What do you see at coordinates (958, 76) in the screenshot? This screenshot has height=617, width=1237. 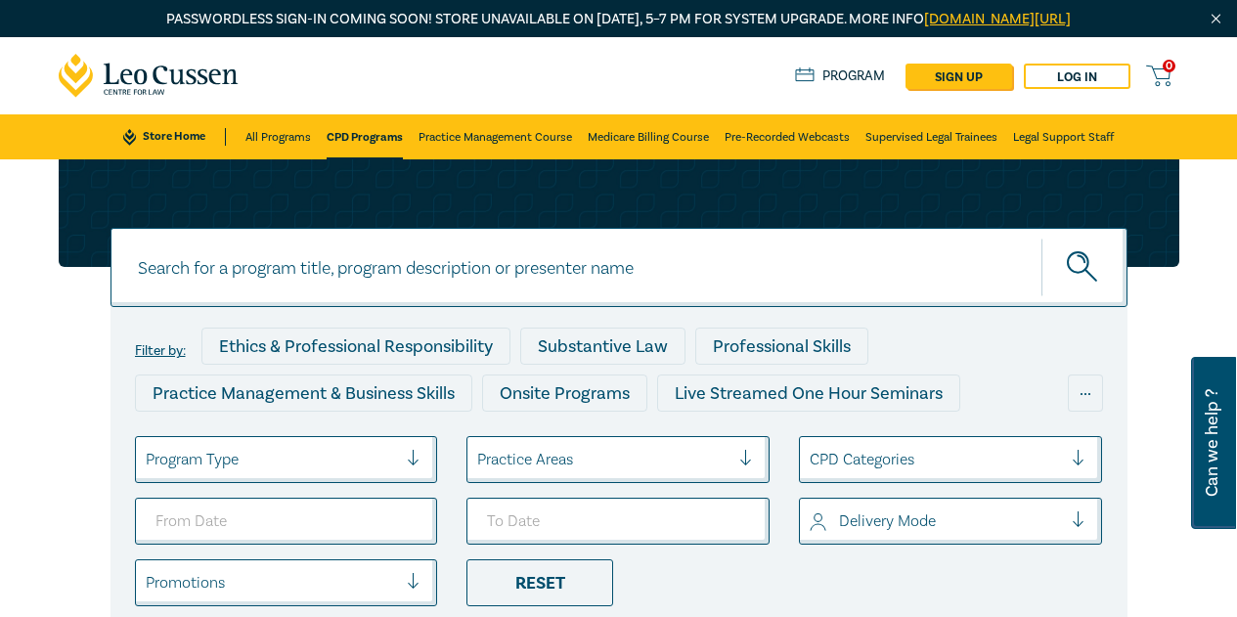 I see `a: sign up` at bounding box center [958, 76].